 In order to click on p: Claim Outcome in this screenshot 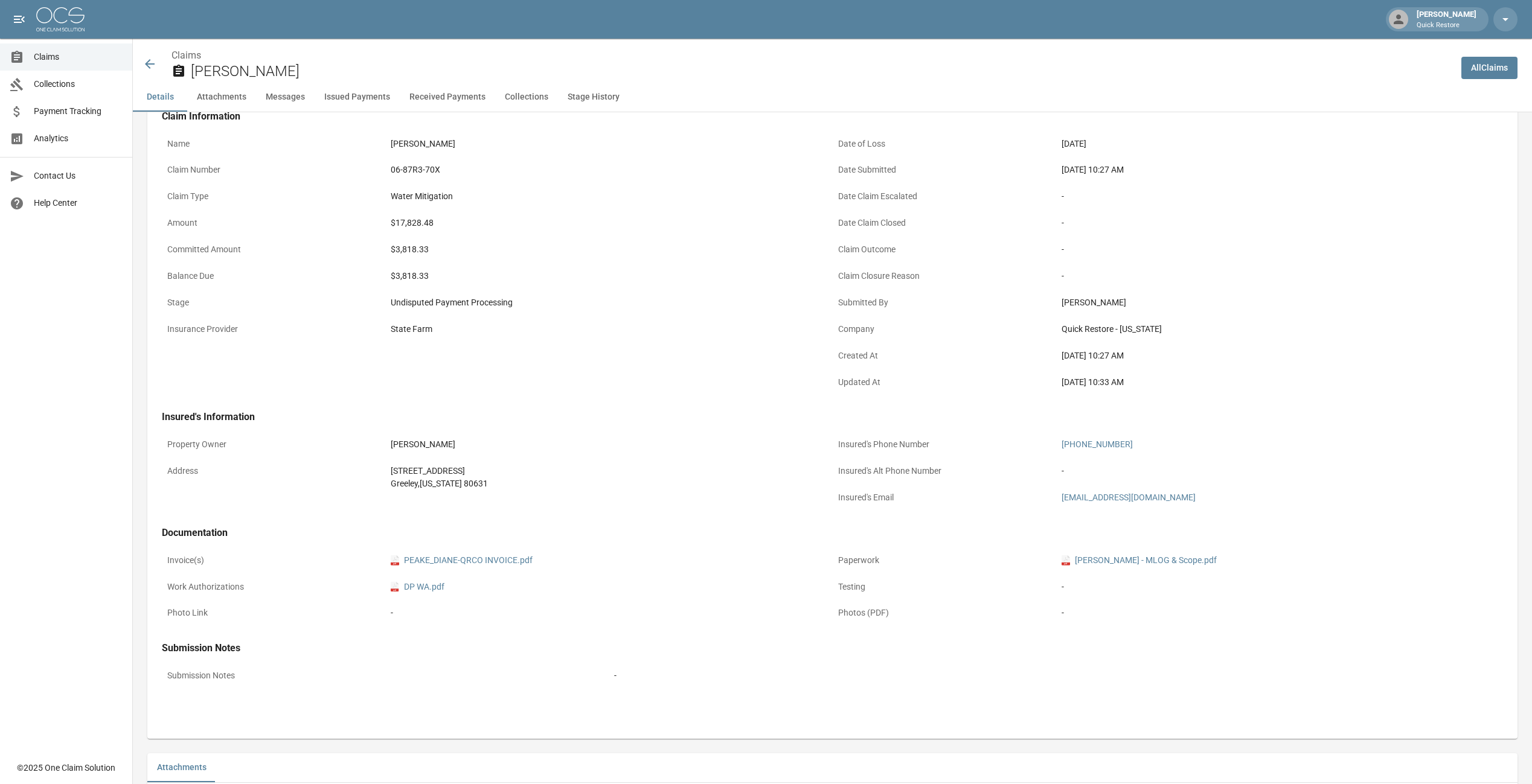, I will do `click(944, 249)`.